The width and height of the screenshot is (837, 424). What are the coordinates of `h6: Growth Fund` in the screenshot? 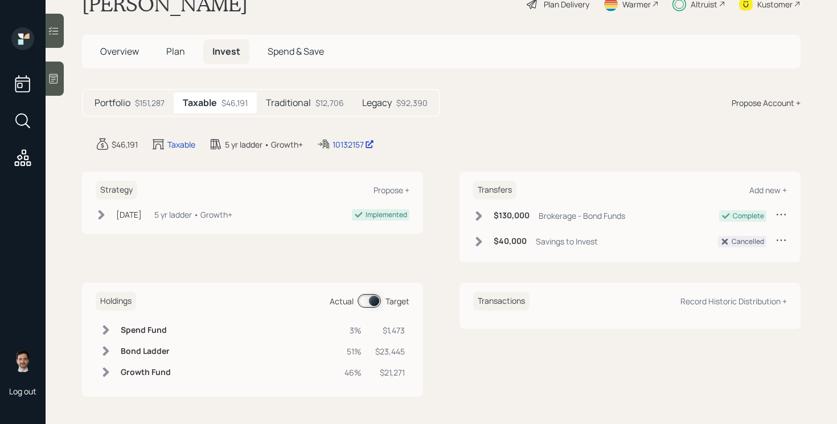 It's located at (146, 372).